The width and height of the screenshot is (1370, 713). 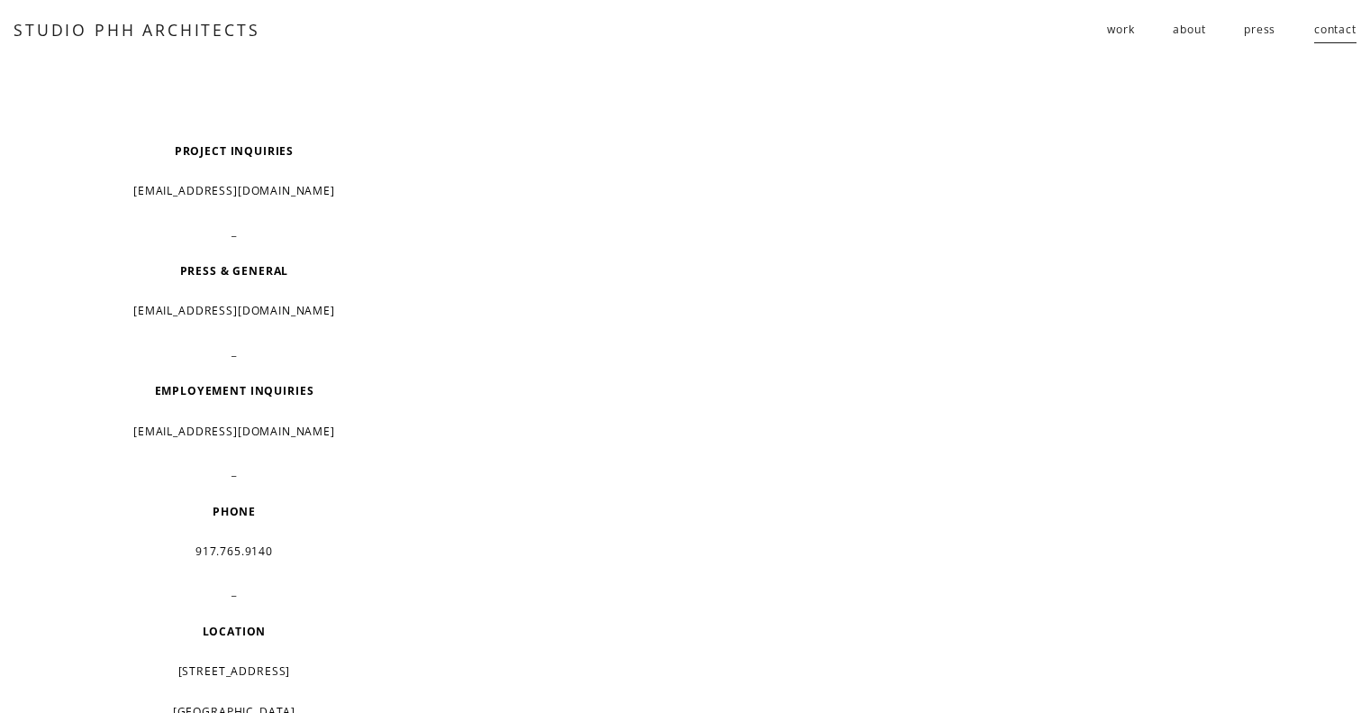 What do you see at coordinates (234, 551) in the screenshot?
I see `p: 917.765.9140` at bounding box center [234, 551].